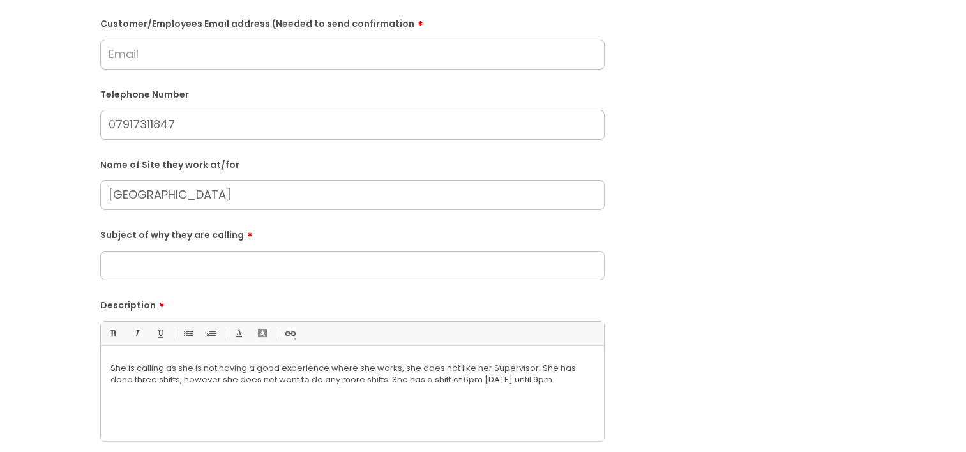 The width and height of the screenshot is (966, 452). What do you see at coordinates (353, 303) in the screenshot?
I see `label: Description` at bounding box center [353, 303].